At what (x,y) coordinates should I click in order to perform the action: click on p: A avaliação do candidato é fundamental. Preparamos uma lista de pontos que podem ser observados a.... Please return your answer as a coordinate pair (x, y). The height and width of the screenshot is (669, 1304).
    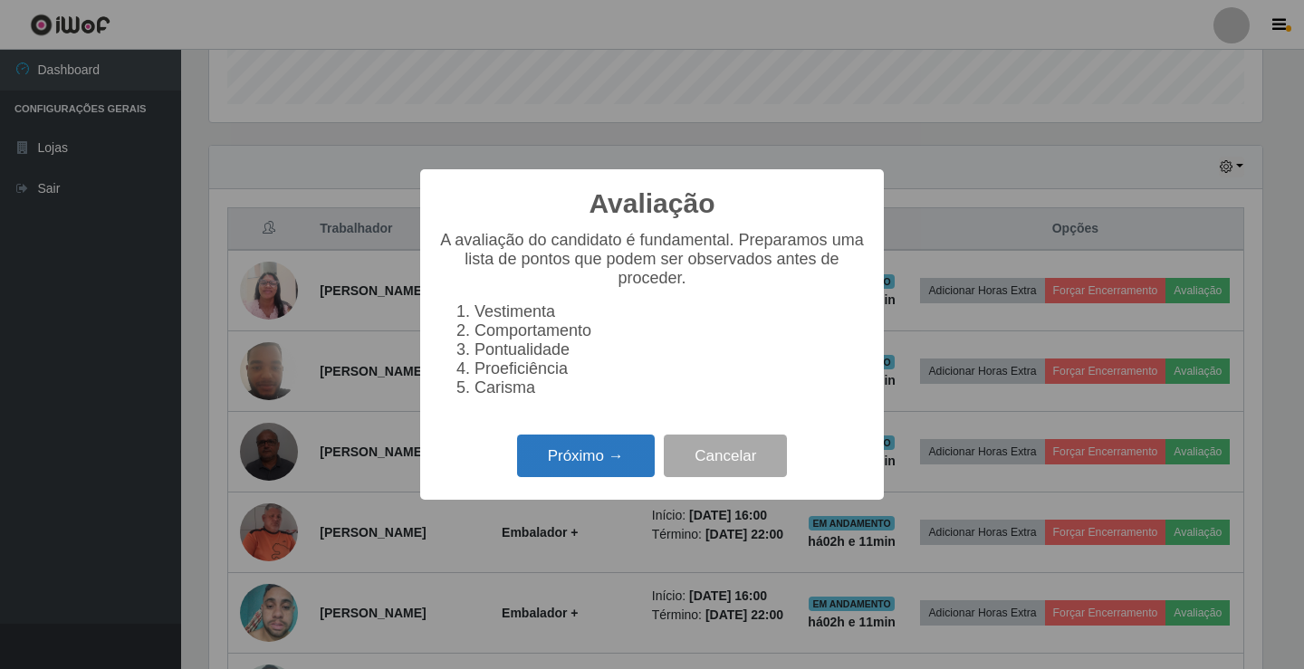
    Looking at the image, I should click on (652, 259).